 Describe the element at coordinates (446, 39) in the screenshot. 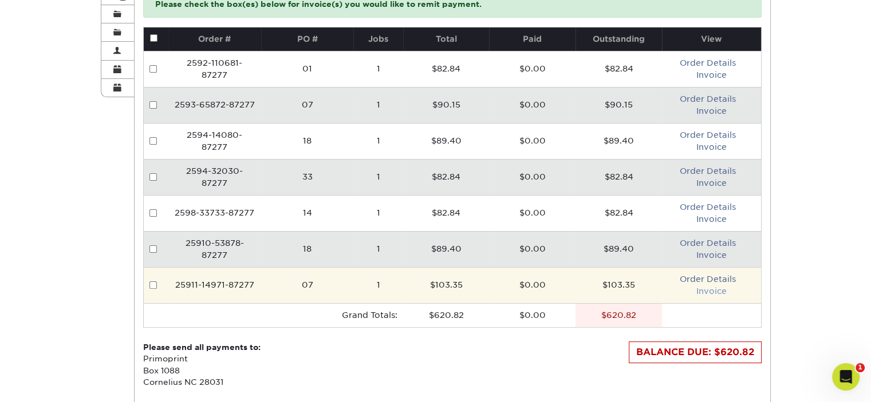

I see `th: Total` at that location.